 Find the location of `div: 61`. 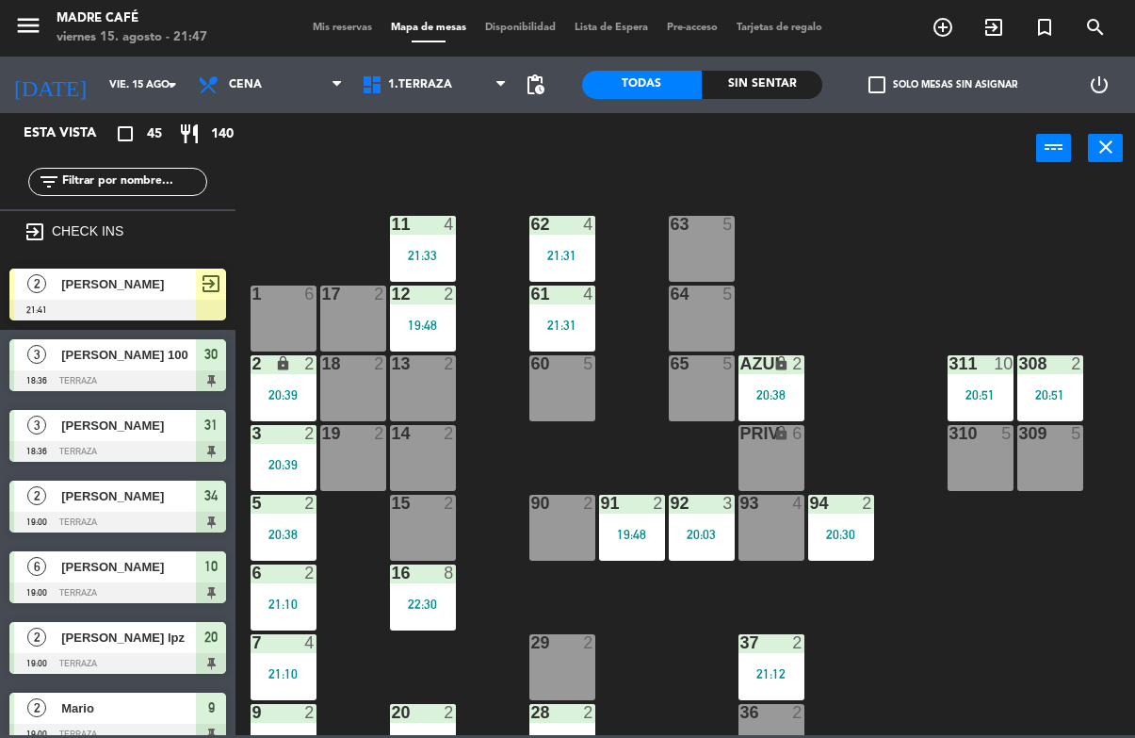

div: 61 is located at coordinates (531, 294).